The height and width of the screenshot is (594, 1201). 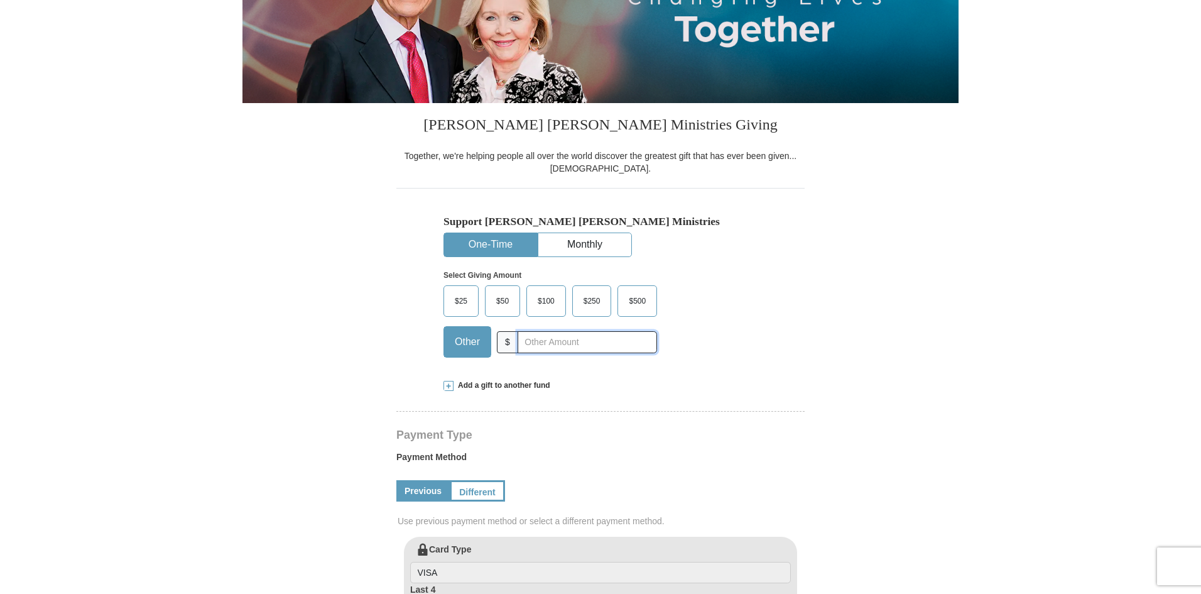 I want to click on span: $50, so click(x=503, y=301).